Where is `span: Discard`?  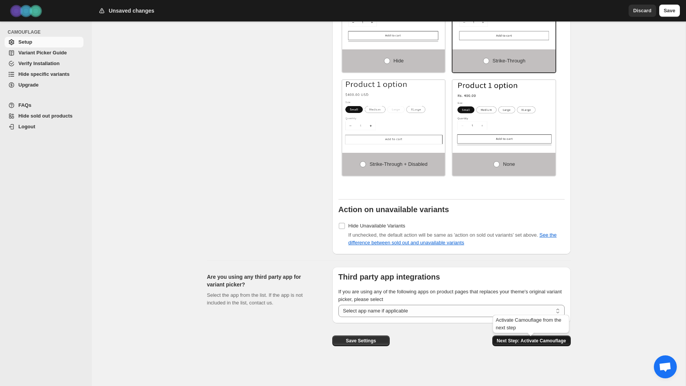
span: Discard is located at coordinates (642, 11).